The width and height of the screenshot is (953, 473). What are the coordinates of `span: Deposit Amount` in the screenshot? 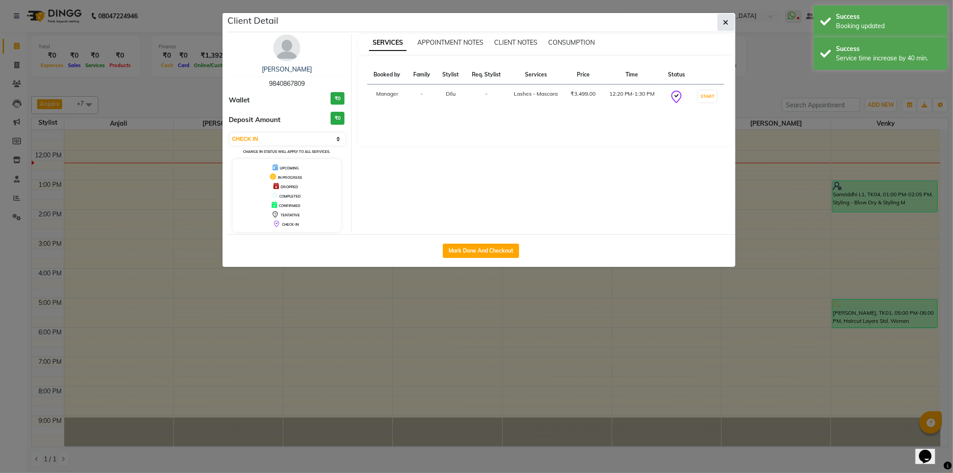 It's located at (255, 120).